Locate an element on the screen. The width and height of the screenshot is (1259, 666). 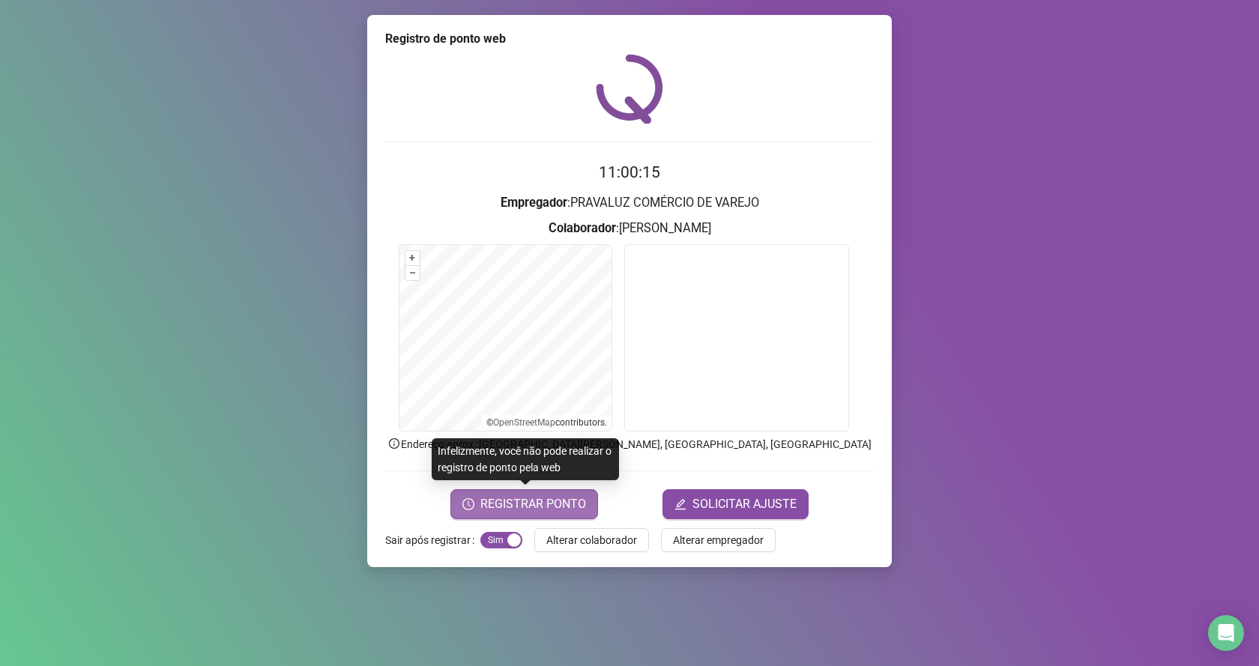
button: editSOLICITAR AJUSTE is located at coordinates (735, 504).